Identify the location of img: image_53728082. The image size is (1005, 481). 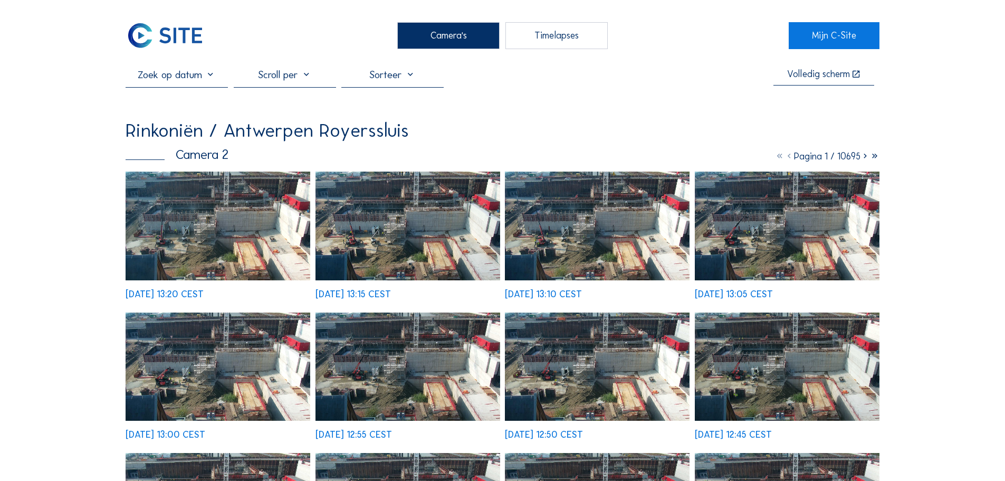
(218, 366).